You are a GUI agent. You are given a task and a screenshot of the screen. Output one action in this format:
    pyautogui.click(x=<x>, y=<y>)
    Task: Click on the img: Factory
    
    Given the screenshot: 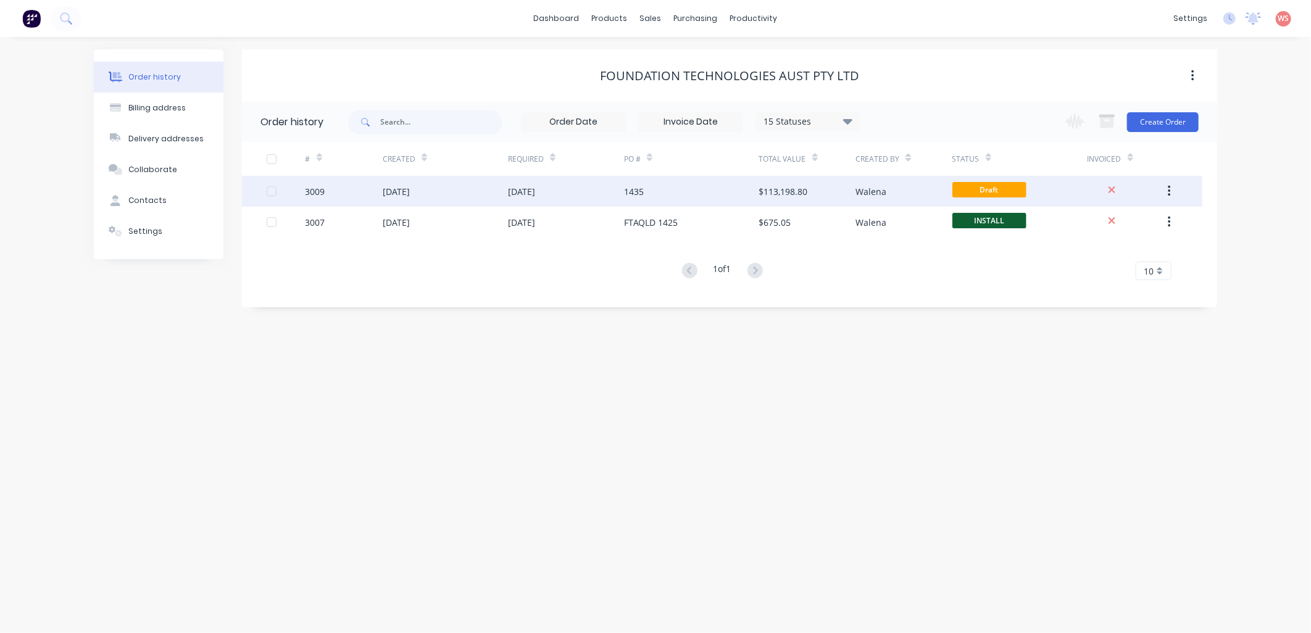 What is the action you would take?
    pyautogui.click(x=31, y=19)
    